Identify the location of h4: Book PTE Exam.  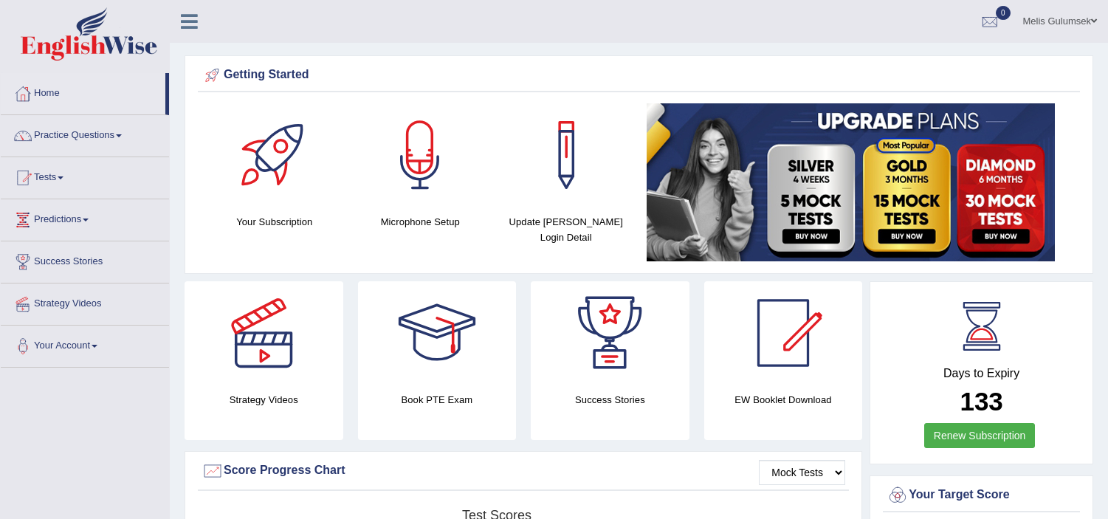
(437, 399).